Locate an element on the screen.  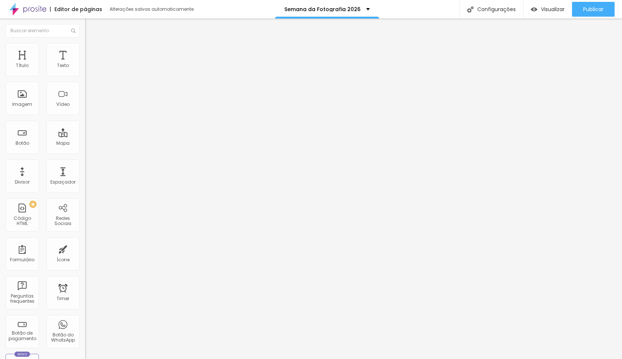
div: Timer is located at coordinates (63, 299).